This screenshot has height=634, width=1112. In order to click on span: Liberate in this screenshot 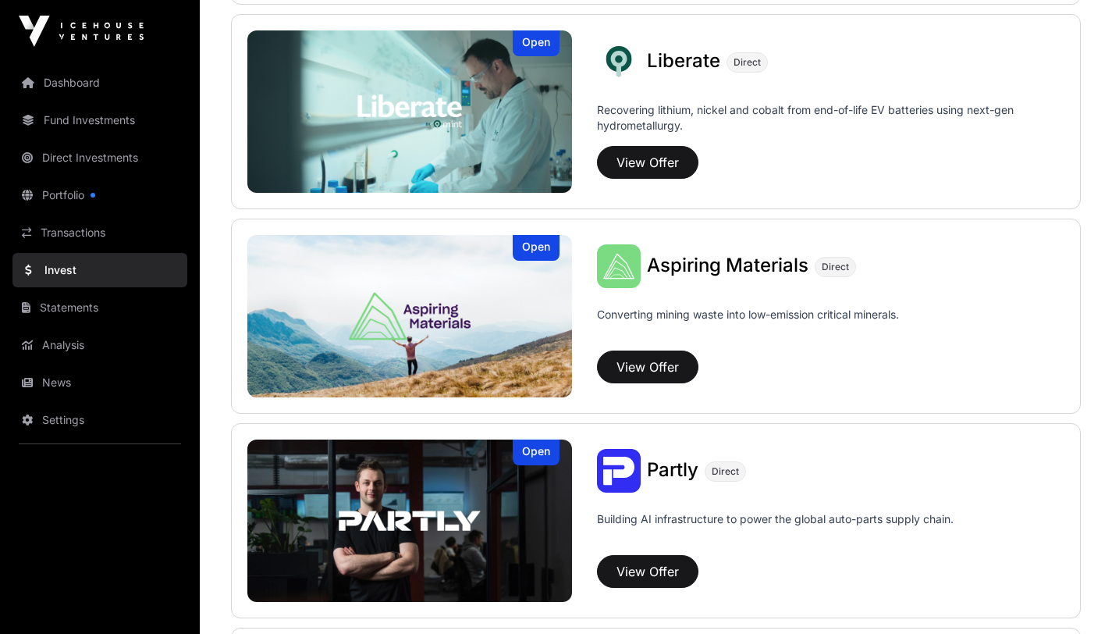, I will do `click(684, 60)`.